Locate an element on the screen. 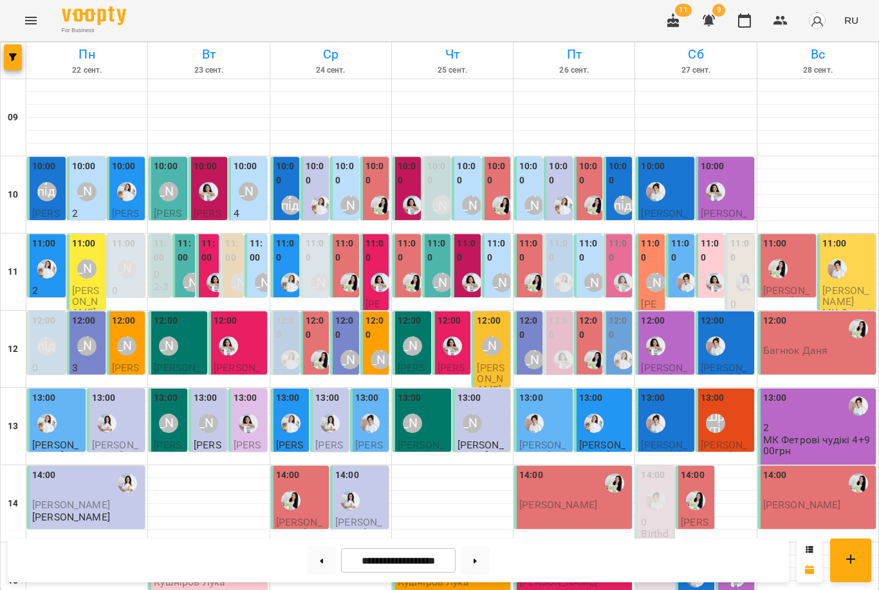 The image size is (879, 590). h6: Вс is located at coordinates (818, 54).